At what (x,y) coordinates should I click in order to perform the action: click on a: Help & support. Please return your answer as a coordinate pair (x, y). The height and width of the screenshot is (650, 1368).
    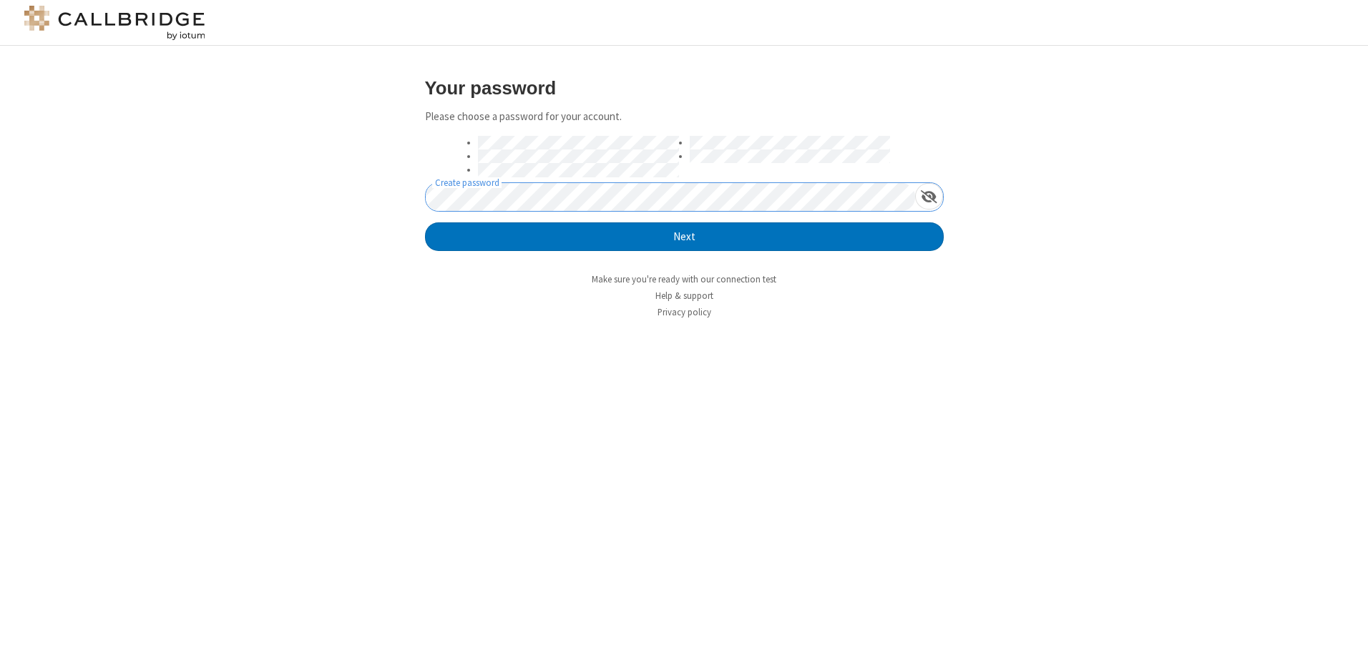
    Looking at the image, I should click on (684, 295).